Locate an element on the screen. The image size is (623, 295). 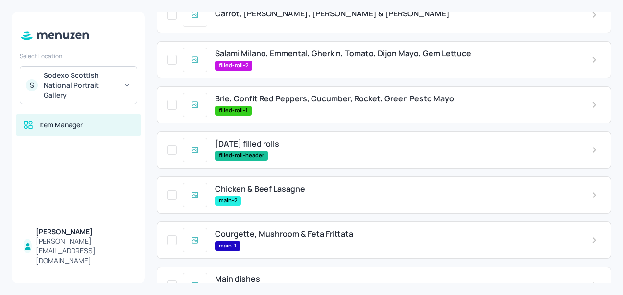
span: filled-roll-2 is located at coordinates (234, 65).